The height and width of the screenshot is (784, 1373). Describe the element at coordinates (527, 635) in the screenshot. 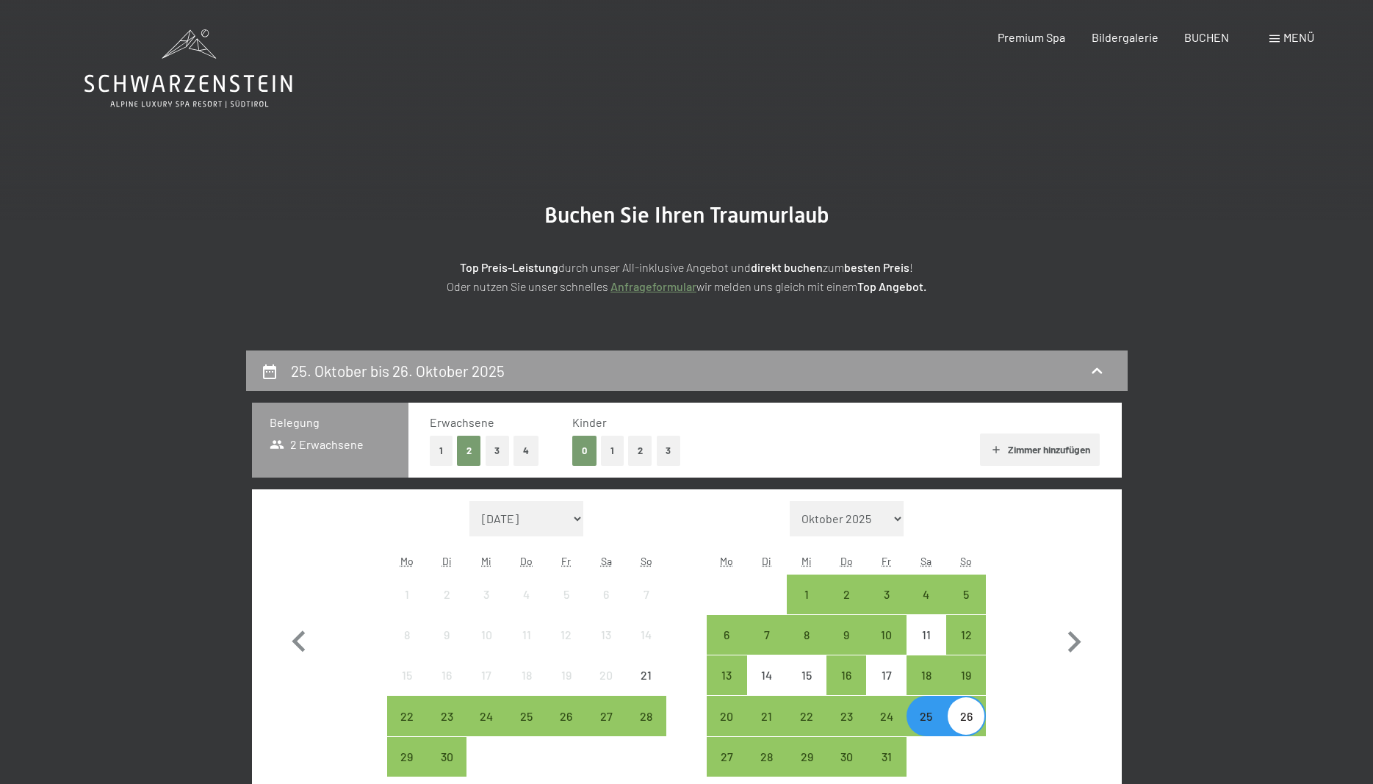

I see `div: Thu Sep 11 2025` at that location.